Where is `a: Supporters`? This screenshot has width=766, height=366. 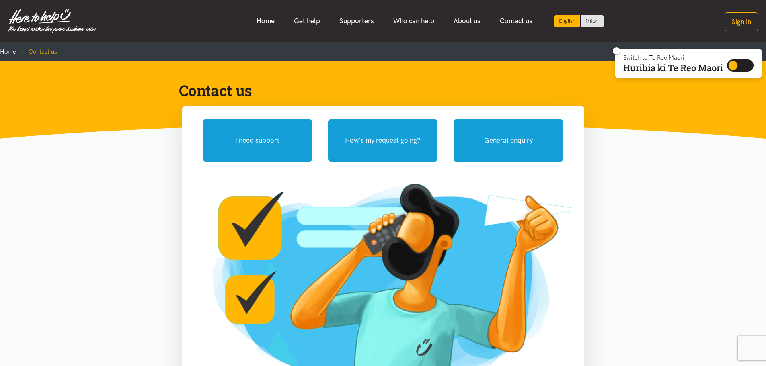
a: Supporters is located at coordinates (357, 21).